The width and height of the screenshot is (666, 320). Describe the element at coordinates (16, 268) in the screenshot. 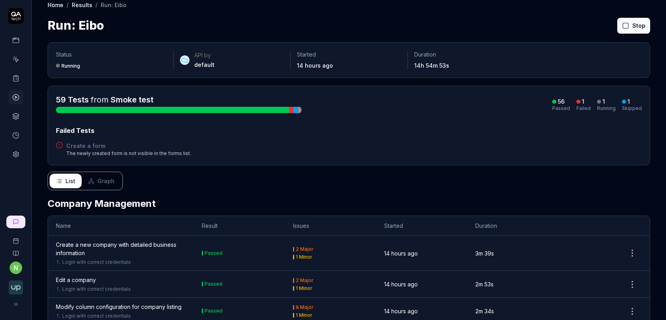

I see `span: n` at that location.